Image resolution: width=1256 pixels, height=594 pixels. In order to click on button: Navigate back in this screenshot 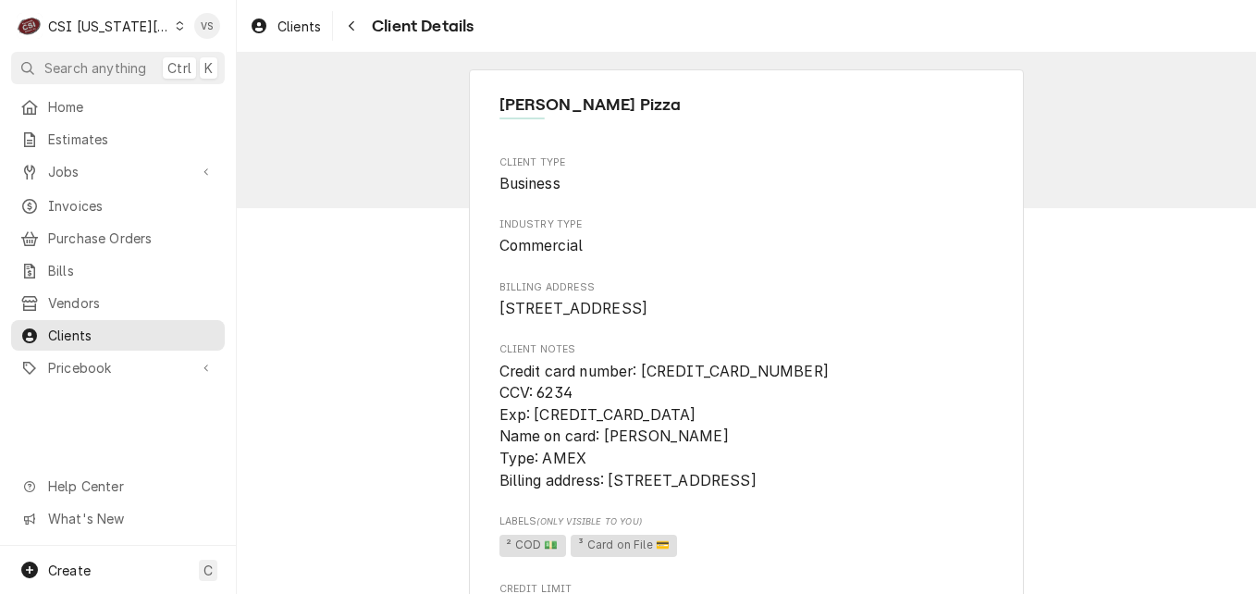, I will do `click(351, 26)`.